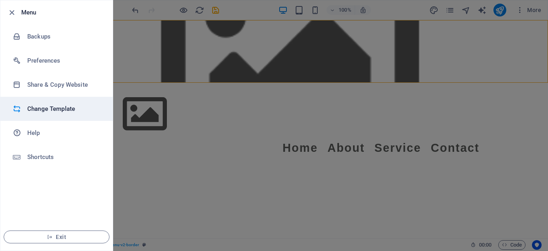  What do you see at coordinates (64, 85) in the screenshot?
I see `h6: Share & Copy Website` at bounding box center [64, 85].